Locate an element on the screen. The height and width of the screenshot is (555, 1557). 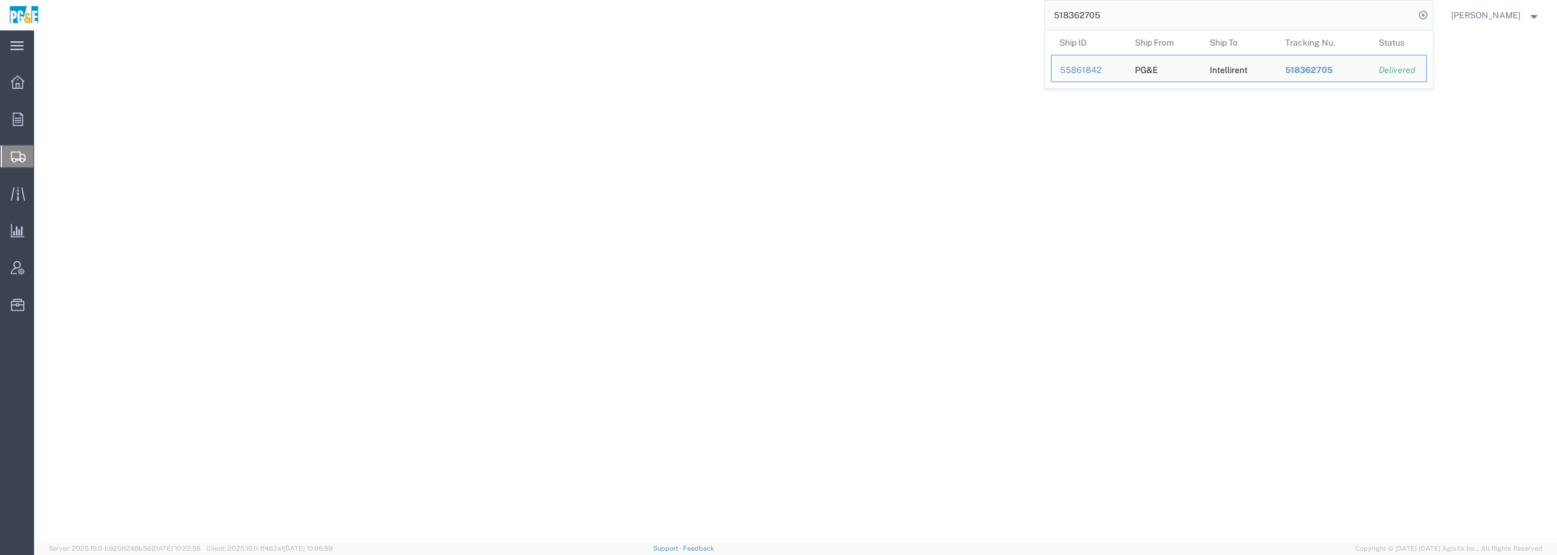
div: 518362705 is located at coordinates (1323, 70).